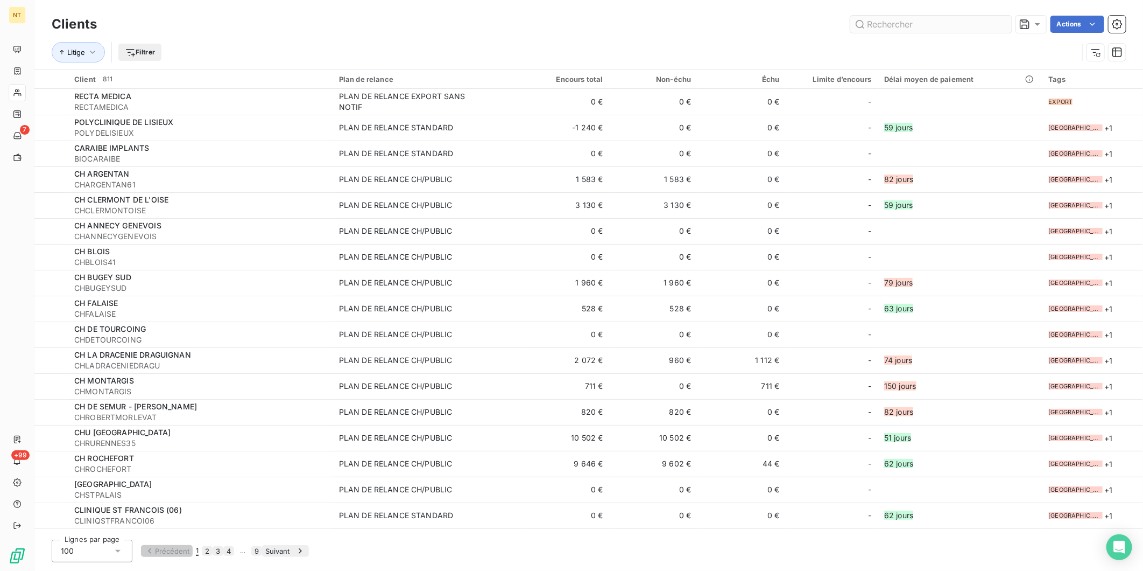 The image size is (1143, 571). What do you see at coordinates (121, 199) in the screenshot?
I see `span: CH CLERMONT DE L'OISE` at bounding box center [121, 199].